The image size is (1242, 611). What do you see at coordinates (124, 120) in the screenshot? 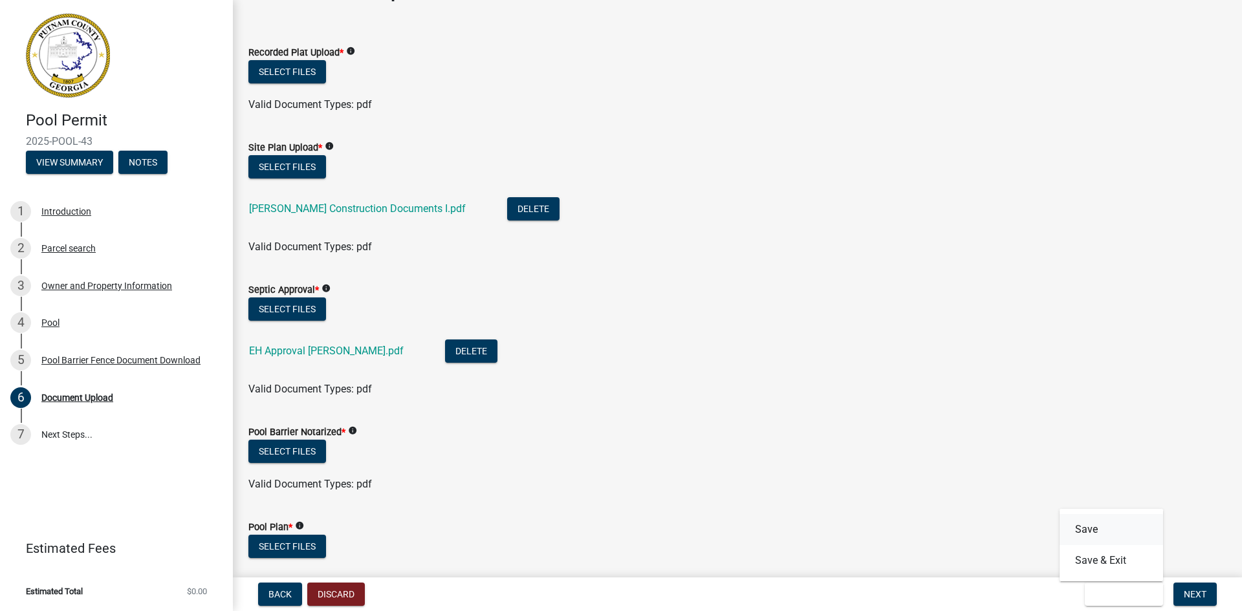
I see `h4: Pool Permit` at bounding box center [124, 120].